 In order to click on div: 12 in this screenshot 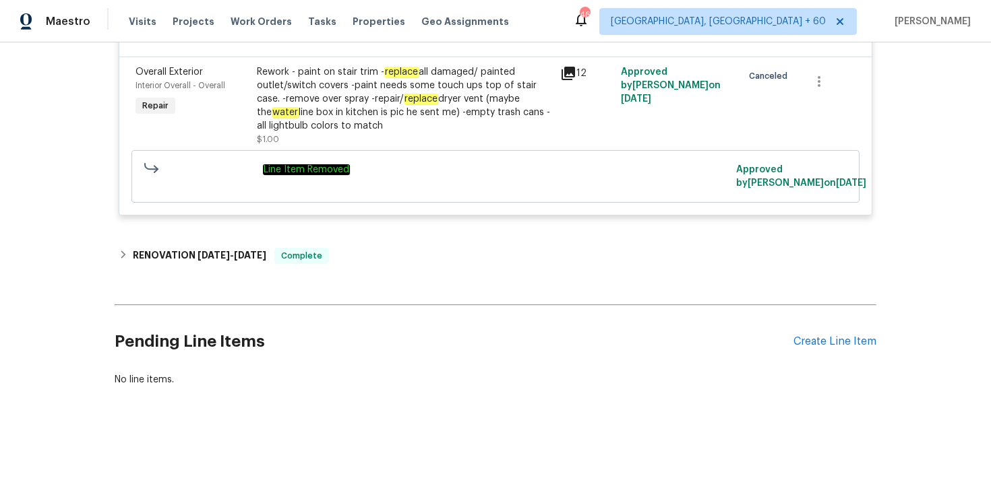, I will do `click(586, 73)`.